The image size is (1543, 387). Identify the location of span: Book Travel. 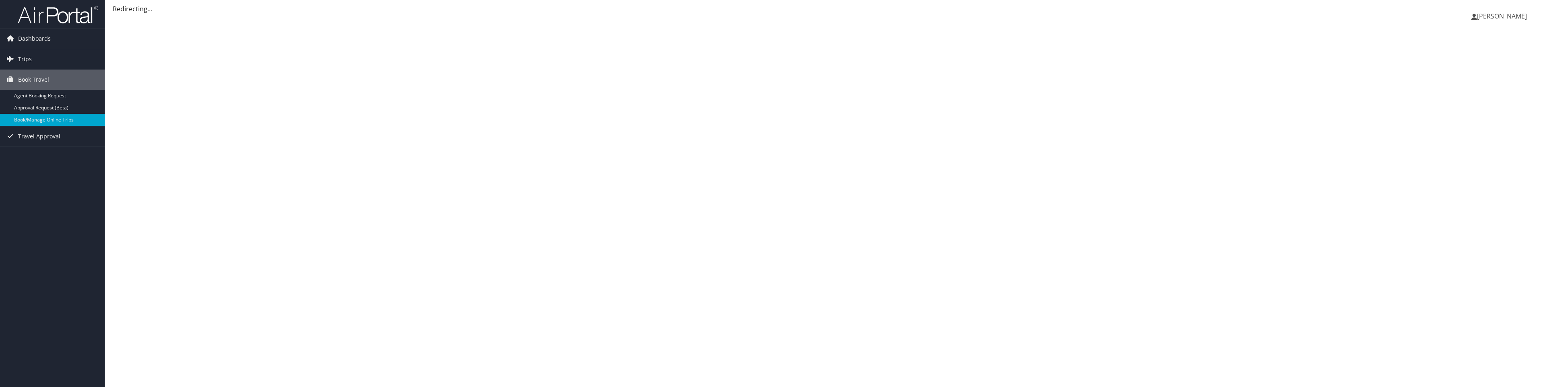
(33, 80).